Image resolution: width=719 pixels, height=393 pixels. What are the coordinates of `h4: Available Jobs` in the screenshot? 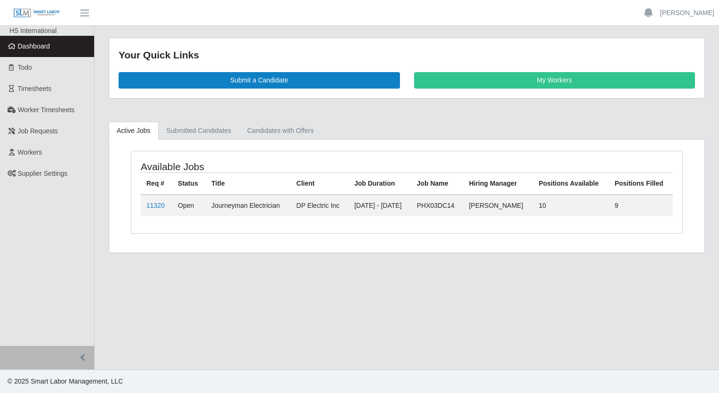 It's located at (248, 166).